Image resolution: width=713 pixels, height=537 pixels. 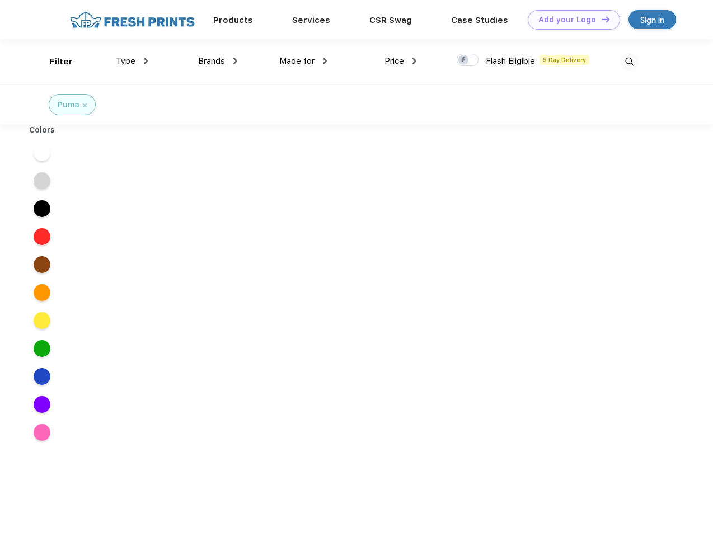 I want to click on span: Made for, so click(x=297, y=61).